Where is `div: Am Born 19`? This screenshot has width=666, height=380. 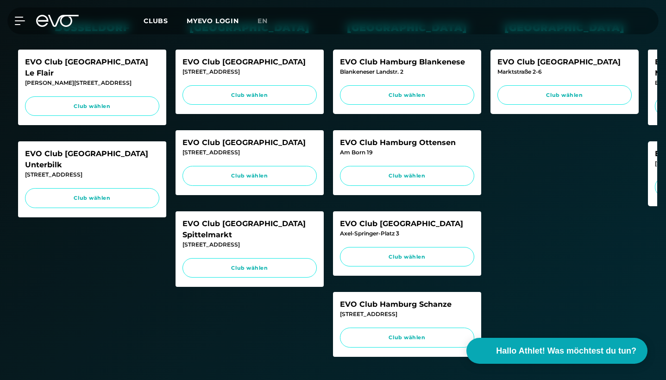 div: Am Born 19 is located at coordinates (407, 152).